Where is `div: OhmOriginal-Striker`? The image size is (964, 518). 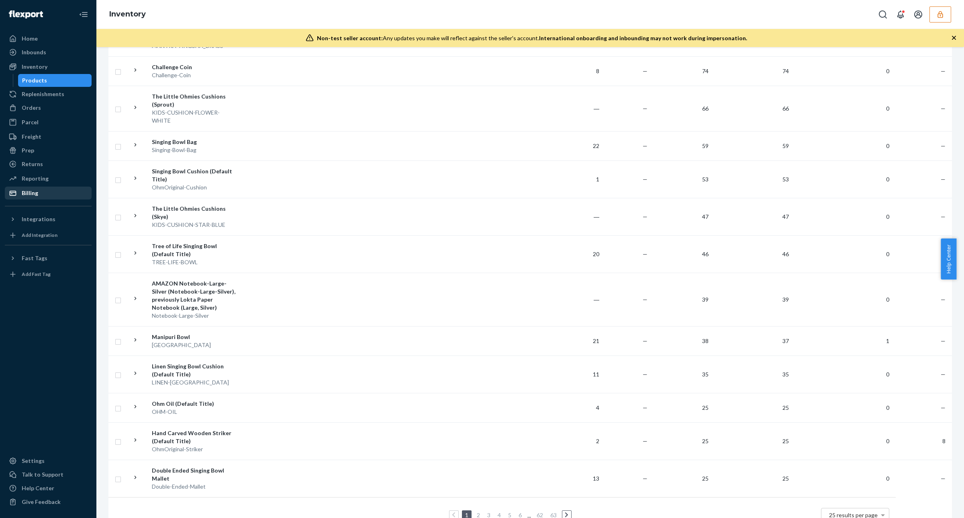 div: OhmOriginal-Striker is located at coordinates (194, 449).